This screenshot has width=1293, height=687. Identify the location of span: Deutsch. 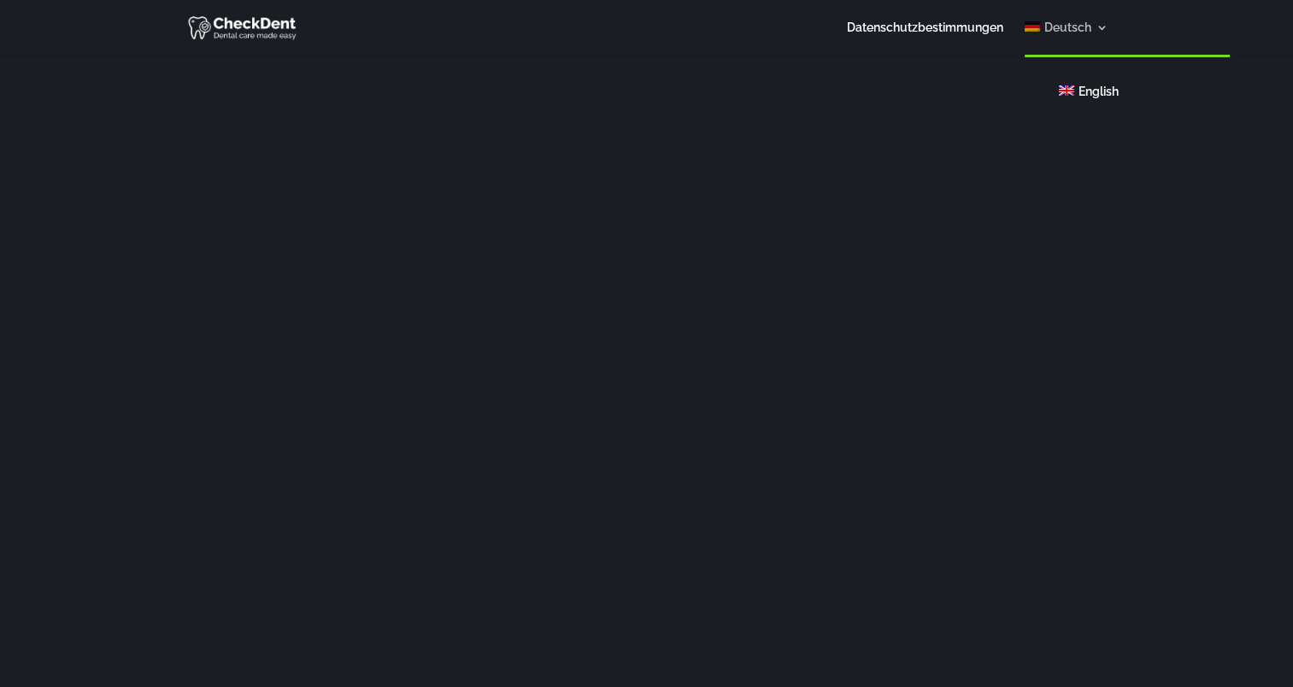
(1067, 27).